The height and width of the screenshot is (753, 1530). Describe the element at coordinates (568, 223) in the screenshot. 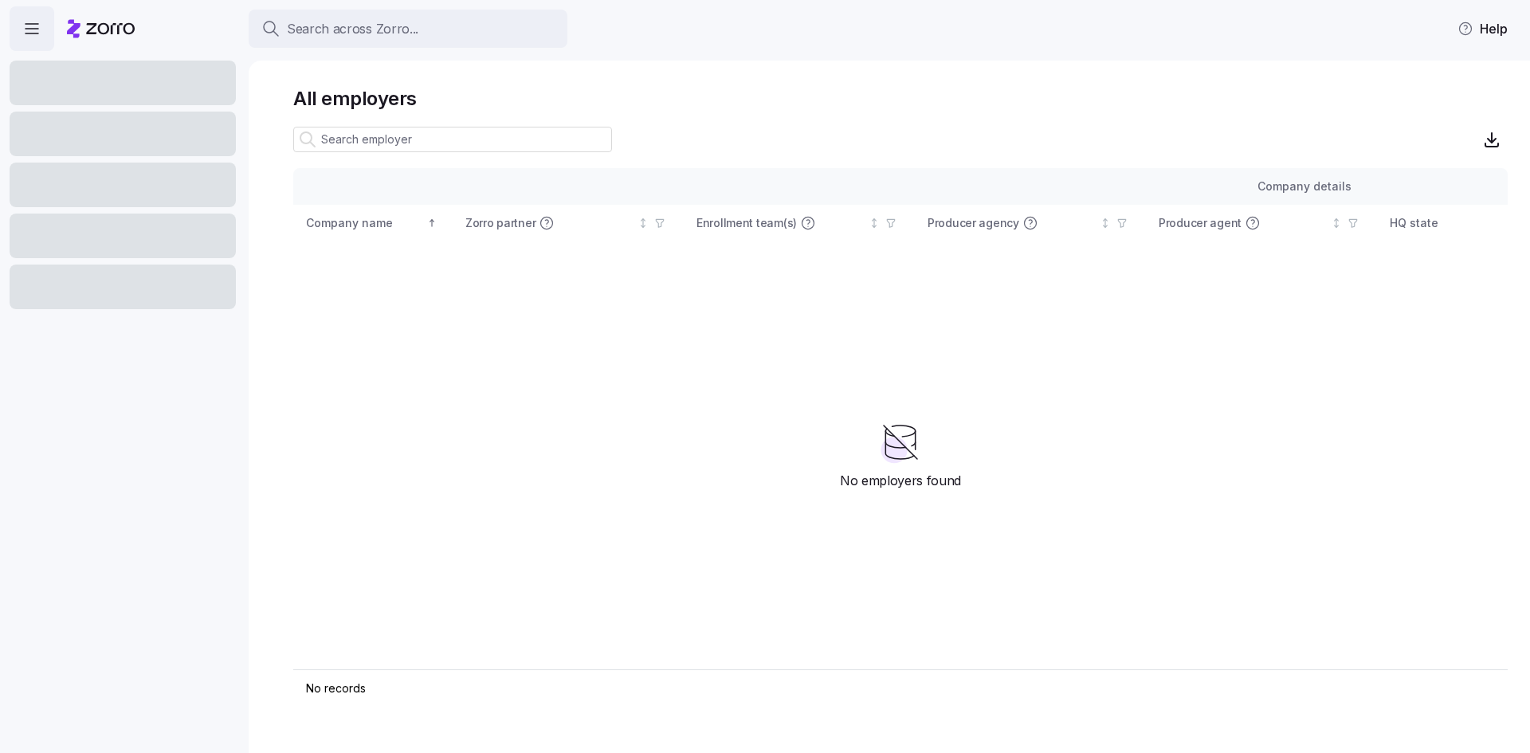

I see `th: Zorro partnerNot sorted` at that location.